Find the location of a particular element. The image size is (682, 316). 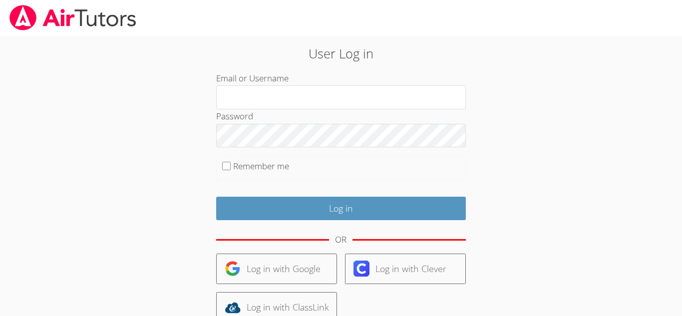

img: google-logo-50288ca7cdecda66e5e0955fdab243c47b7ad437acaf1139b6f446037453330a.svg is located at coordinates (233, 269).